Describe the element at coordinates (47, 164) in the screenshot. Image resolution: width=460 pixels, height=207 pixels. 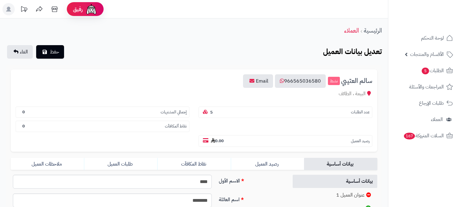
I see `a: ملاحظات العميل` at that location.